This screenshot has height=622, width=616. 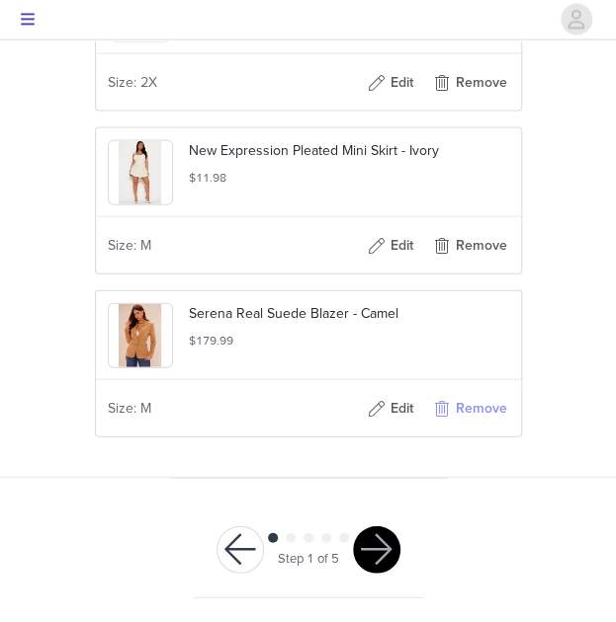 I want to click on h5: $11.98, so click(x=349, y=178).